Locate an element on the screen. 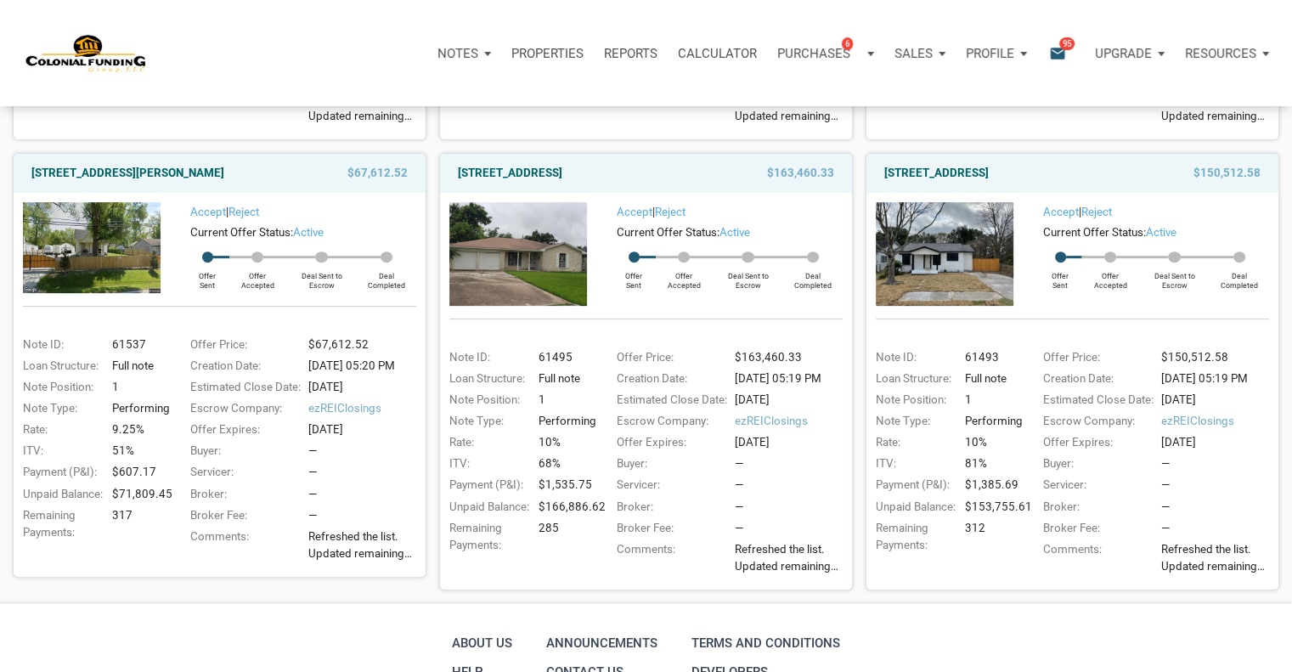 The width and height of the screenshot is (1292, 672). p: Properties is located at coordinates (547, 54).